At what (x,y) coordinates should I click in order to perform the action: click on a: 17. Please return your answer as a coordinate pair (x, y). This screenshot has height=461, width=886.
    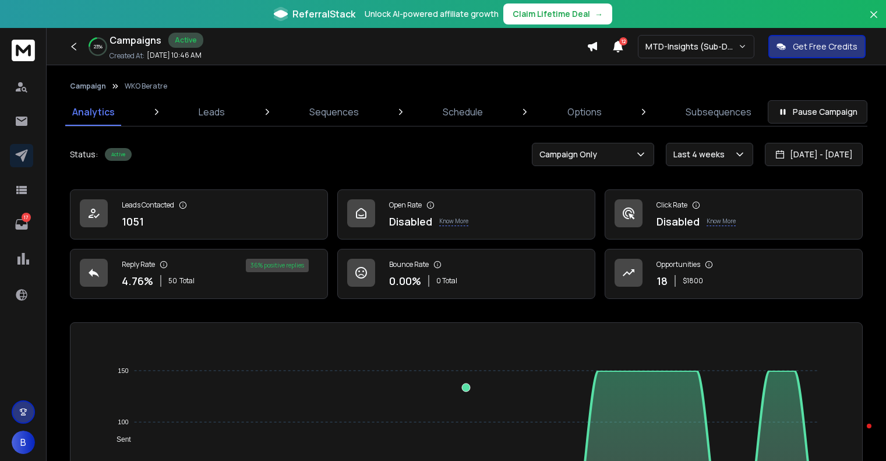
    Looking at the image, I should click on (22, 224).